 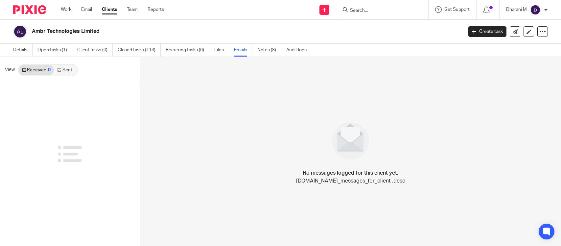 What do you see at coordinates (488, 32) in the screenshot?
I see `a: Create task` at bounding box center [488, 32].